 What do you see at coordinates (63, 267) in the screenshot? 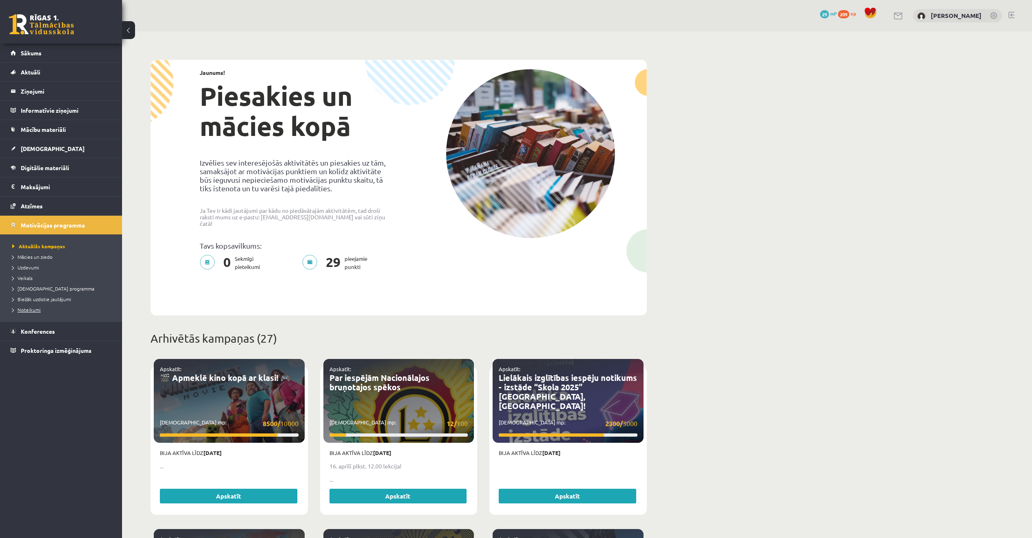
I see `a: Uzdevumi` at bounding box center [63, 267].